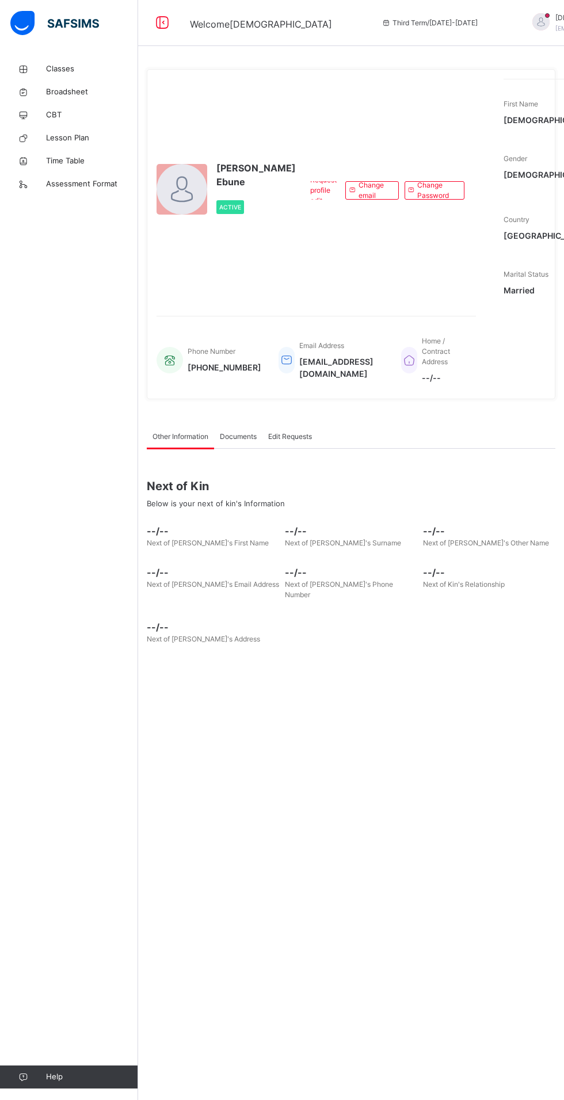  I want to click on span: Email Address, so click(322, 345).